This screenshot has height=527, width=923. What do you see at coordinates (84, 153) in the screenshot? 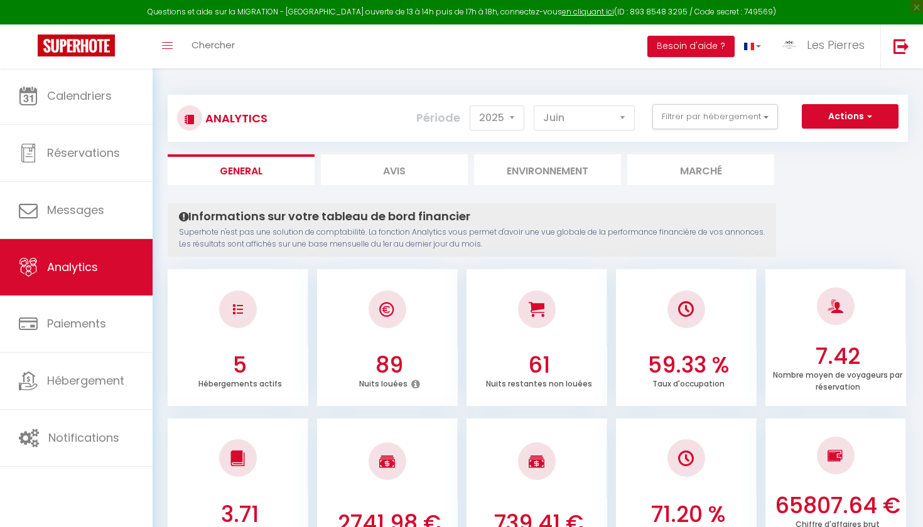
I see `span: Réservations` at bounding box center [84, 153].